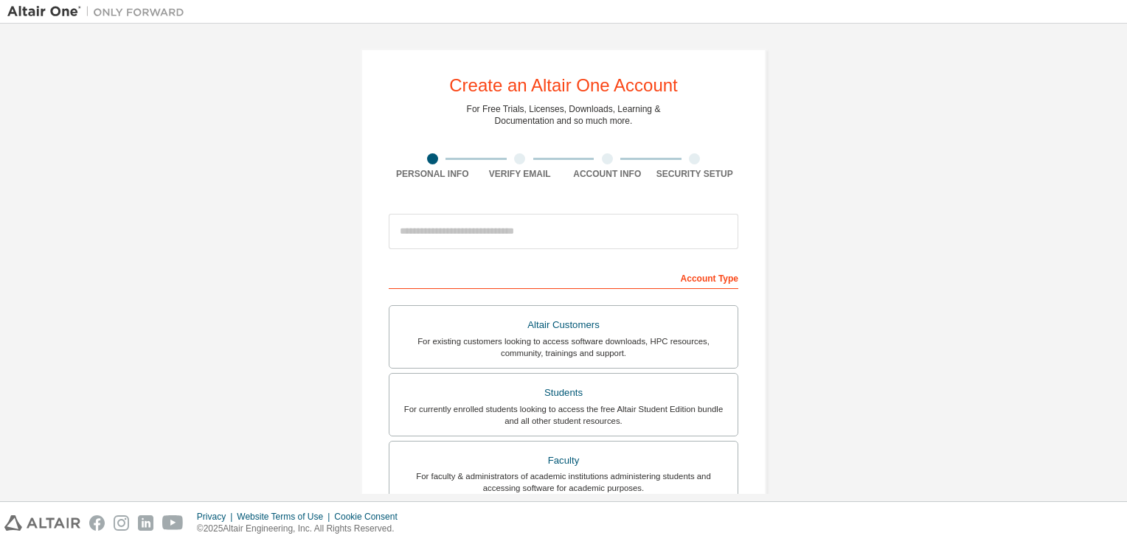 This screenshot has width=1127, height=544. I want to click on div: Personal Info, so click(432, 174).